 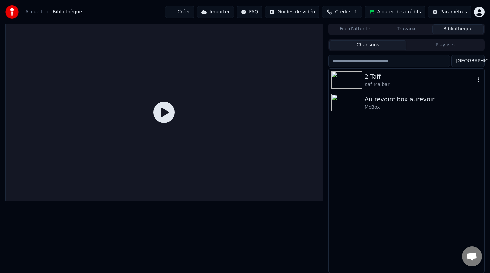 I want to click on button: Guides de vidéo, so click(x=292, y=12).